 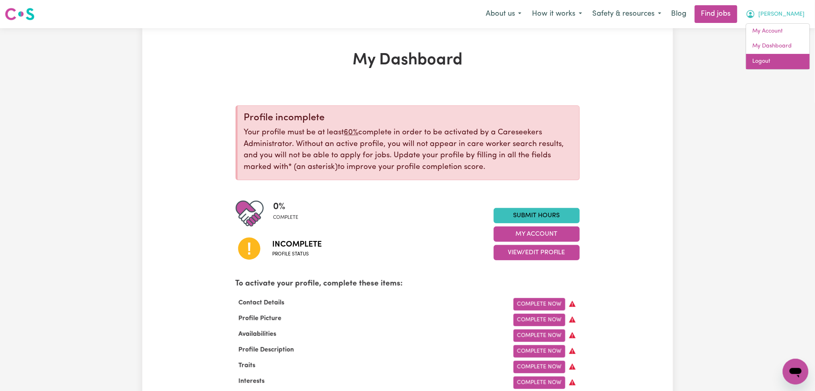 What do you see at coordinates (408, 118) in the screenshot?
I see `div: Profile incomplete` at bounding box center [408, 118].